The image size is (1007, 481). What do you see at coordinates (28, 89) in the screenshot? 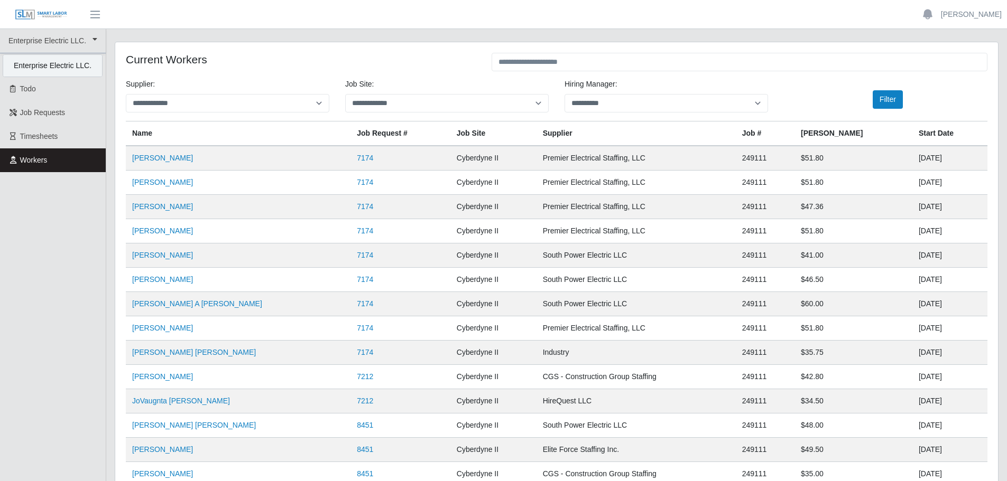
I see `span: Todo` at bounding box center [28, 89].